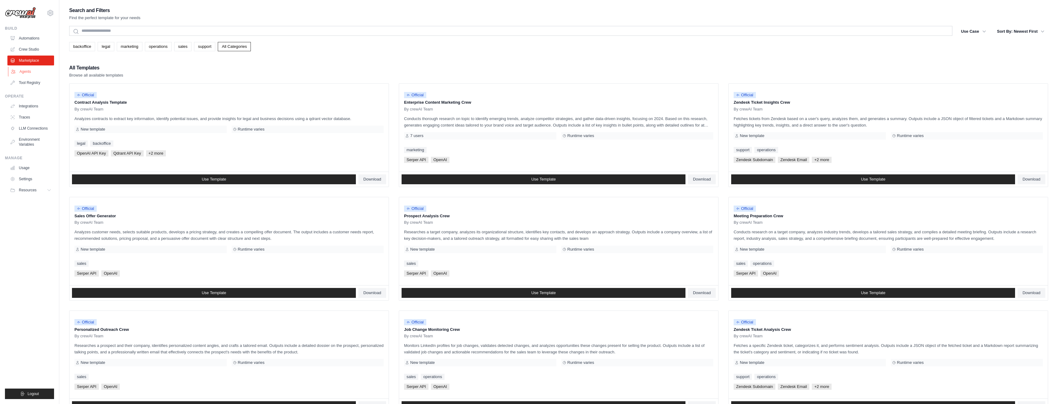 The height and width of the screenshot is (404, 1058). Describe the element at coordinates (755, 387) in the screenshot. I see `span: Zendesk Subdomain` at that location.